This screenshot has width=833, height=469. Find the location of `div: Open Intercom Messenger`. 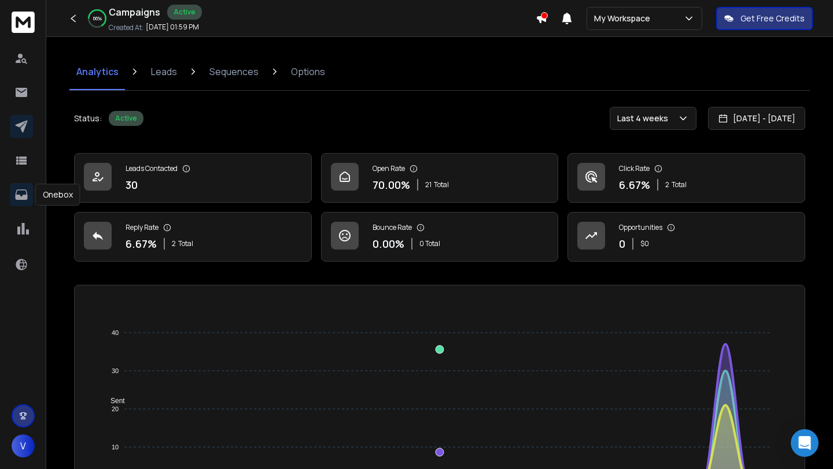

div: Open Intercom Messenger is located at coordinates (804, 443).